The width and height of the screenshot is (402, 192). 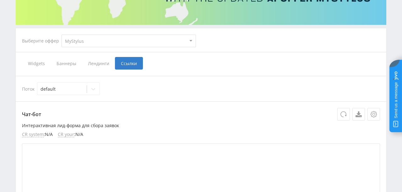 What do you see at coordinates (359, 114) in the screenshot?
I see `a: Скачать` at bounding box center [359, 114].